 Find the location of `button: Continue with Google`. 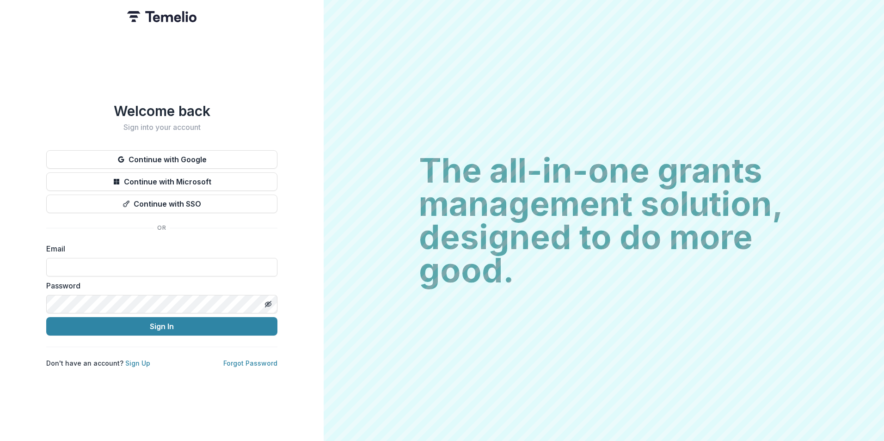

button: Continue with Google is located at coordinates (162, 160).